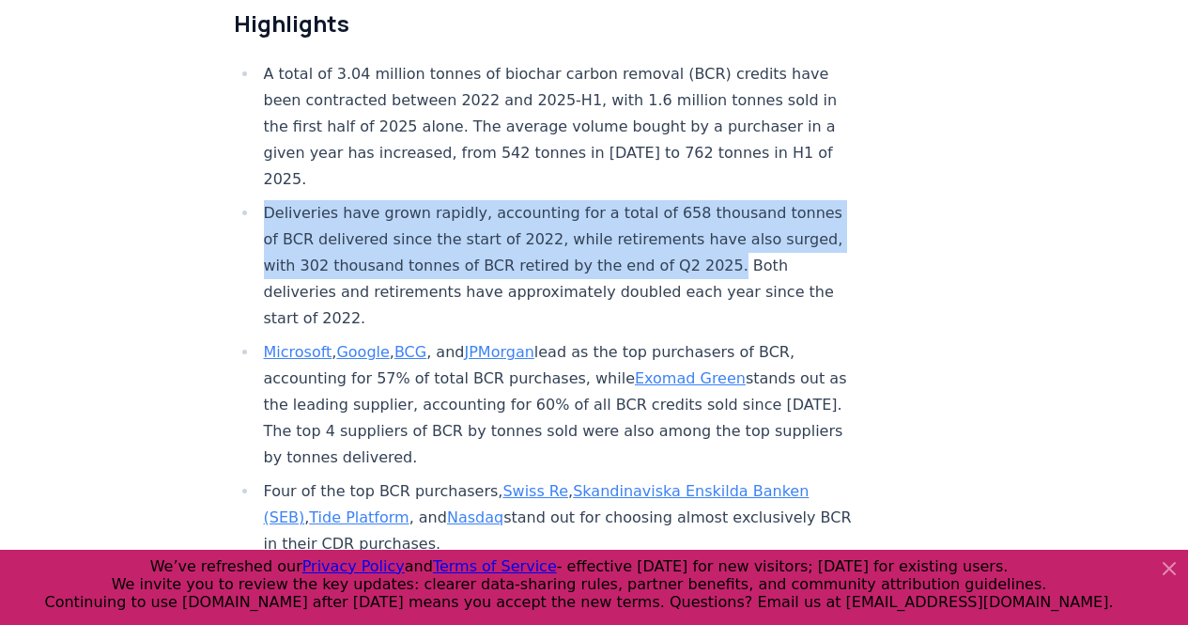 The image size is (1188, 625). I want to click on li: , , , and lead as the top purchasers of BCR, accounting for 57% of total BCR purchases, while sta..., so click(557, 405).